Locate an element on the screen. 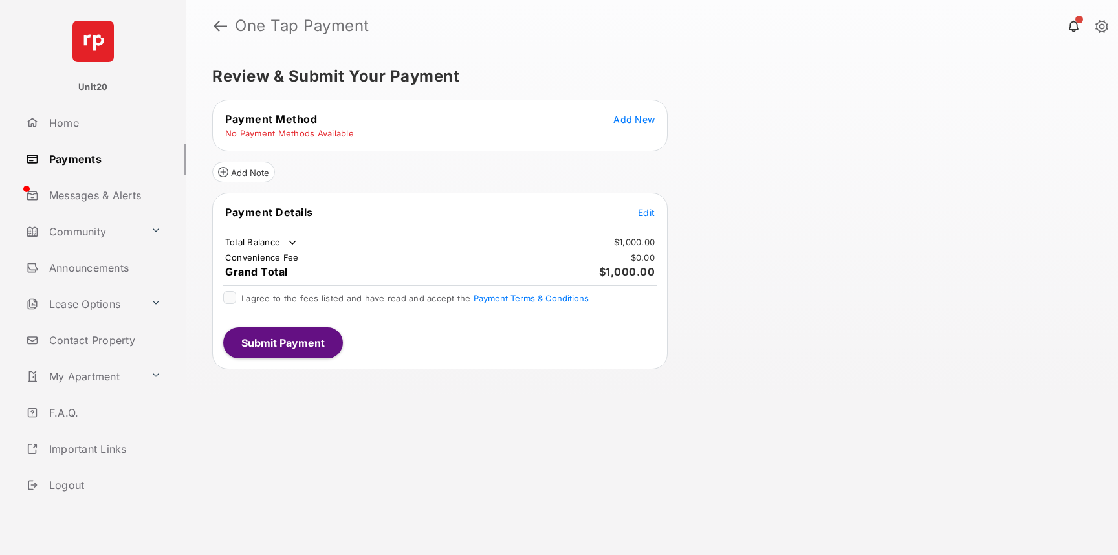  a: Community is located at coordinates (83, 232).